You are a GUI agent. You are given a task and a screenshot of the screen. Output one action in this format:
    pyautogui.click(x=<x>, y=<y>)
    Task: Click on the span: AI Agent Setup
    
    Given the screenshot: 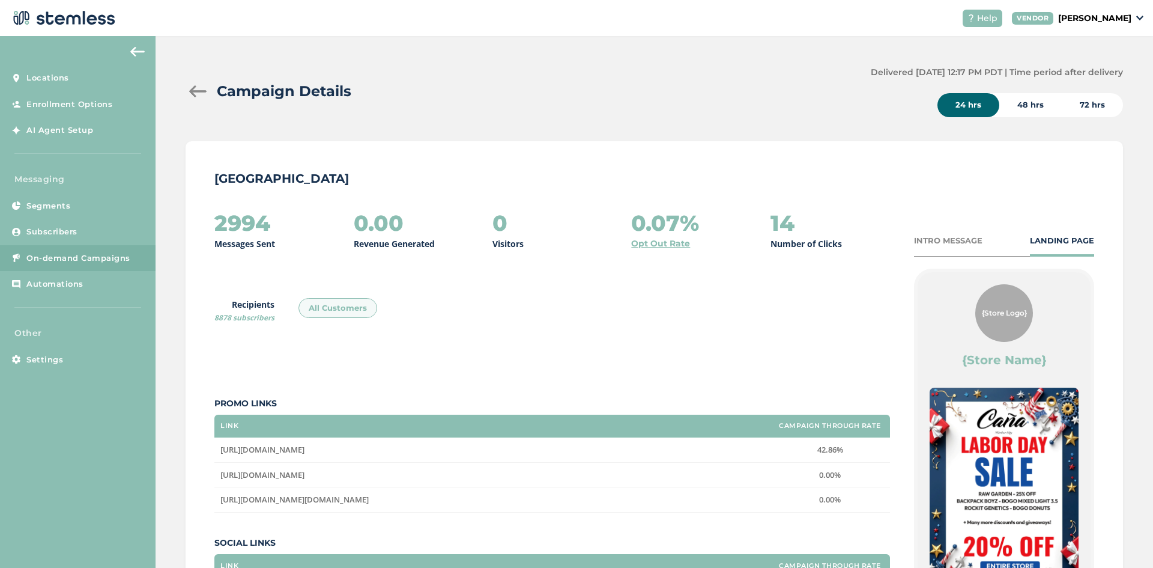 What is the action you would take?
    pyautogui.click(x=59, y=130)
    